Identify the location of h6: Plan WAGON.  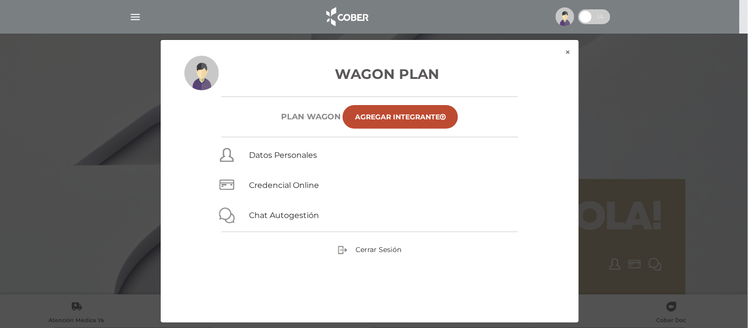
(311, 116).